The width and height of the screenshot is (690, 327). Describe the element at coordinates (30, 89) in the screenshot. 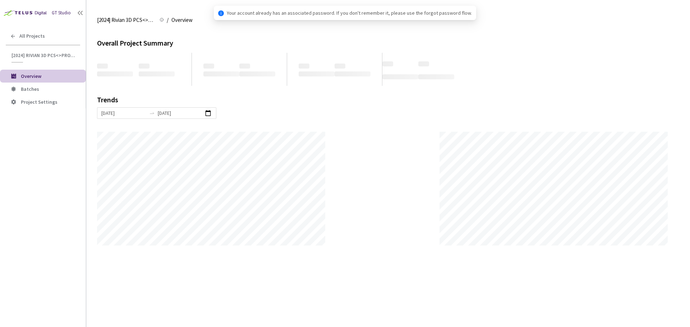

I see `span: Batches` at that location.